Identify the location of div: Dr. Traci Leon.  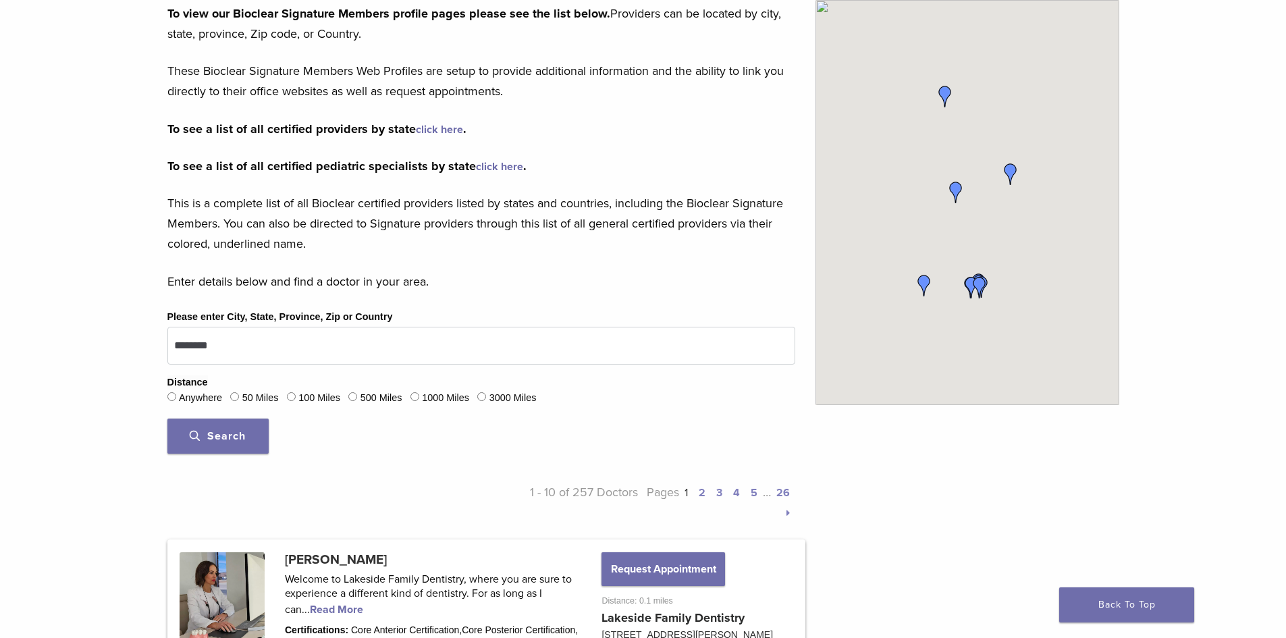
(956, 192).